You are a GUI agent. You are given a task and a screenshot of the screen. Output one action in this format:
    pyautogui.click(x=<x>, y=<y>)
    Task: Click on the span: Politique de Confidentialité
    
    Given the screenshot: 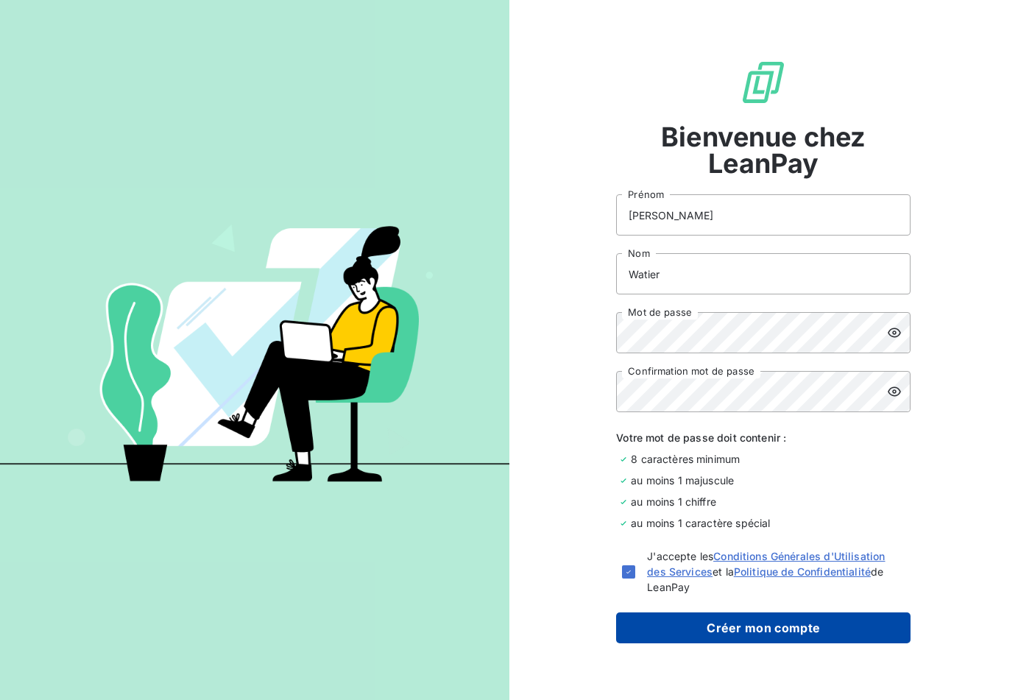 What is the action you would take?
    pyautogui.click(x=802, y=571)
    